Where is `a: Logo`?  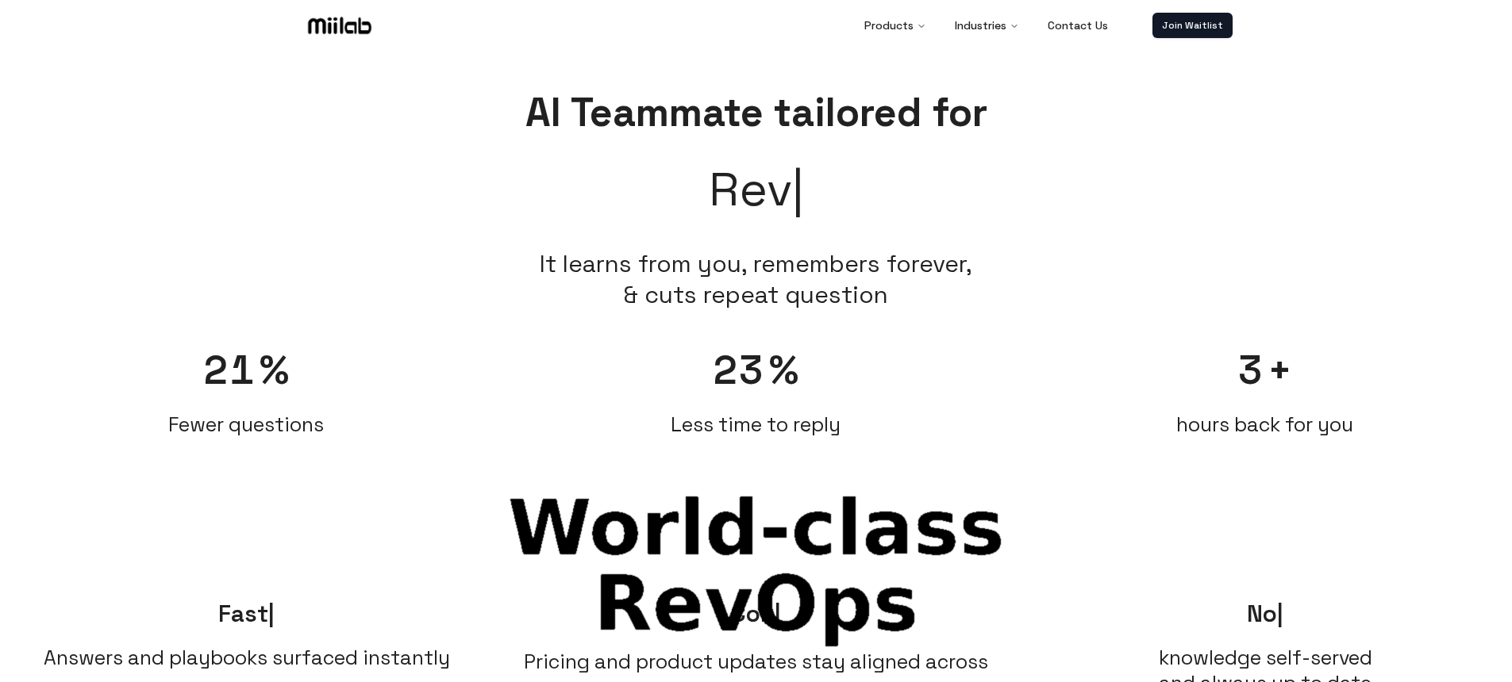 a: Logo is located at coordinates (340, 25).